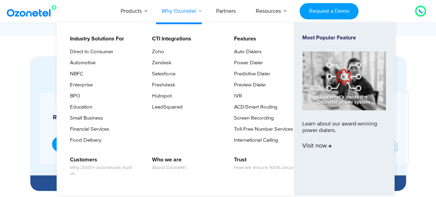 The image size is (436, 197). I want to click on a: Direct to Consumer, so click(90, 52).